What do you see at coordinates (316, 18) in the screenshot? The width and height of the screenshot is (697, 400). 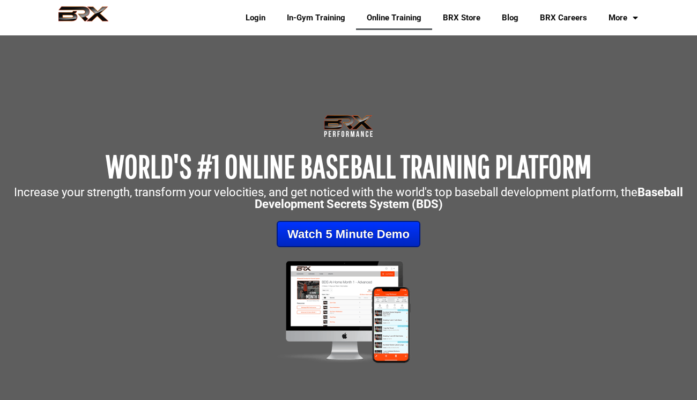 I see `a: In-Gym Training` at bounding box center [316, 18].